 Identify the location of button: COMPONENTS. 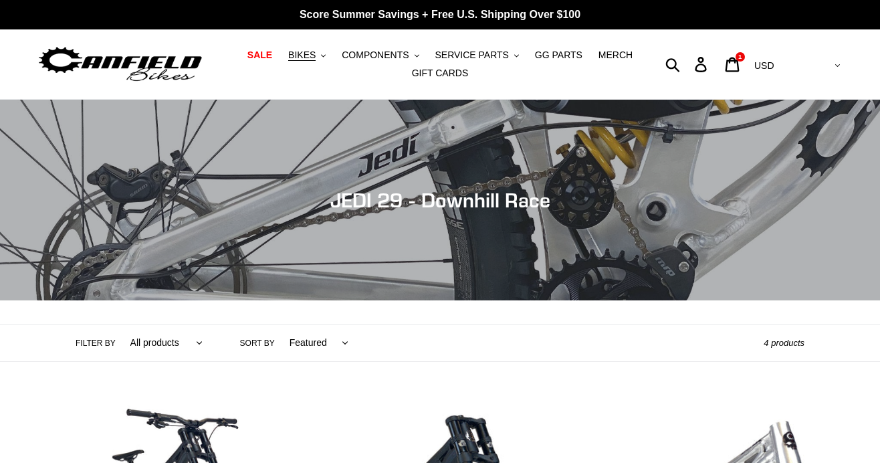
(380, 55).